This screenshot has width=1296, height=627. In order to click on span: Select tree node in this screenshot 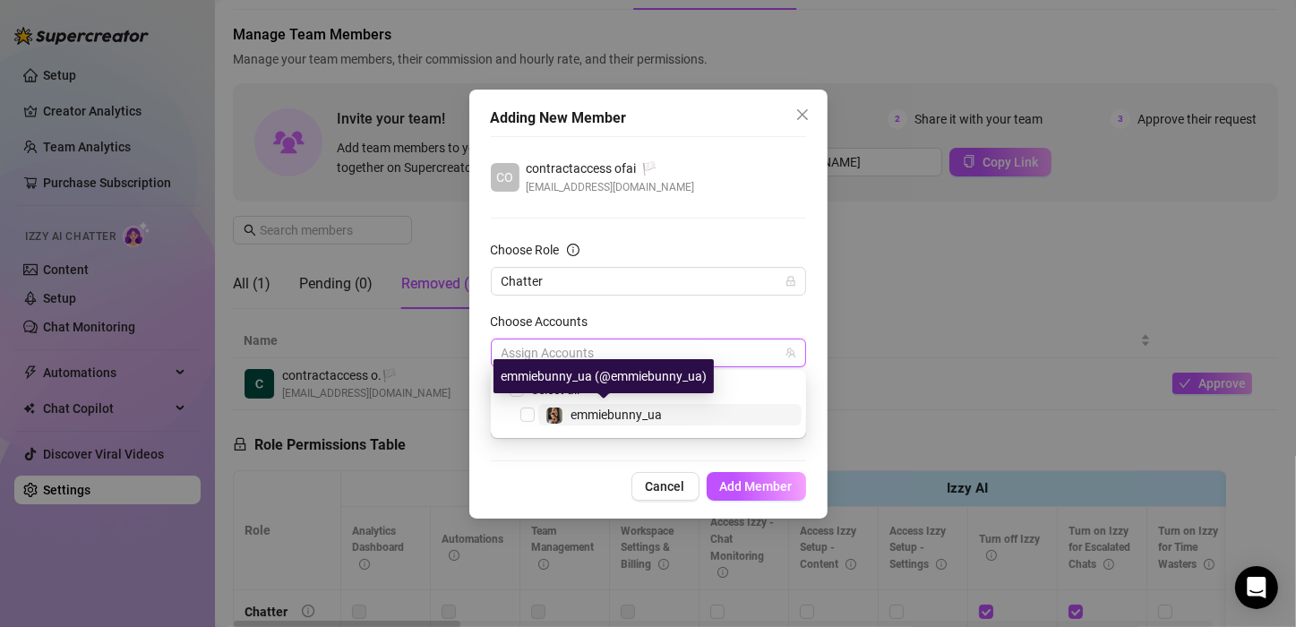, I will do `click(527, 415)`.